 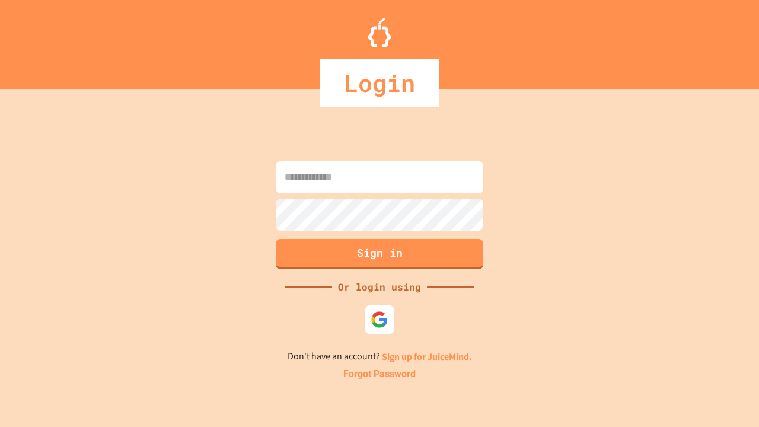 What do you see at coordinates (380, 33) in the screenshot?
I see `img: Logo.svg` at bounding box center [380, 33].